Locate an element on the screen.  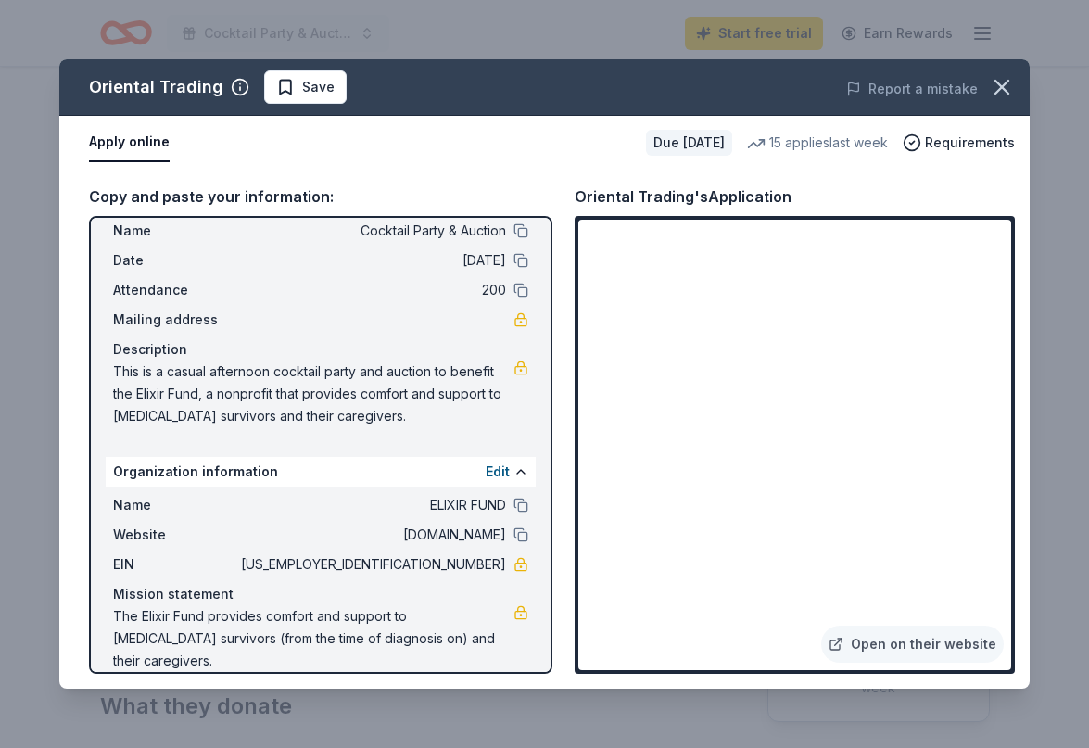
a: Open on their website is located at coordinates (912, 644).